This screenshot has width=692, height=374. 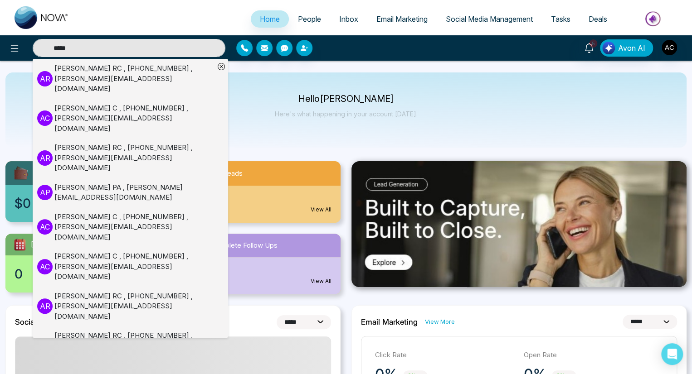 What do you see at coordinates (260, 264) in the screenshot?
I see `a: Incomplete Follow Ups12View All` at bounding box center [260, 264].